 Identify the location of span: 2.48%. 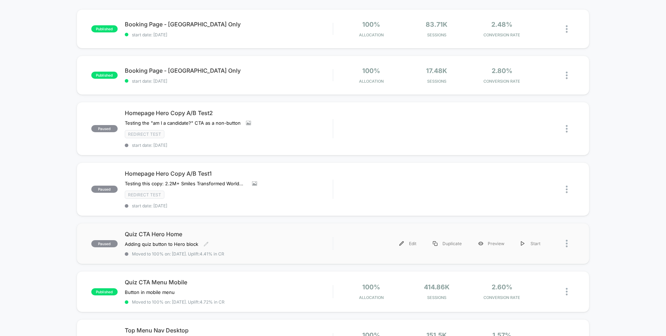
(502, 24).